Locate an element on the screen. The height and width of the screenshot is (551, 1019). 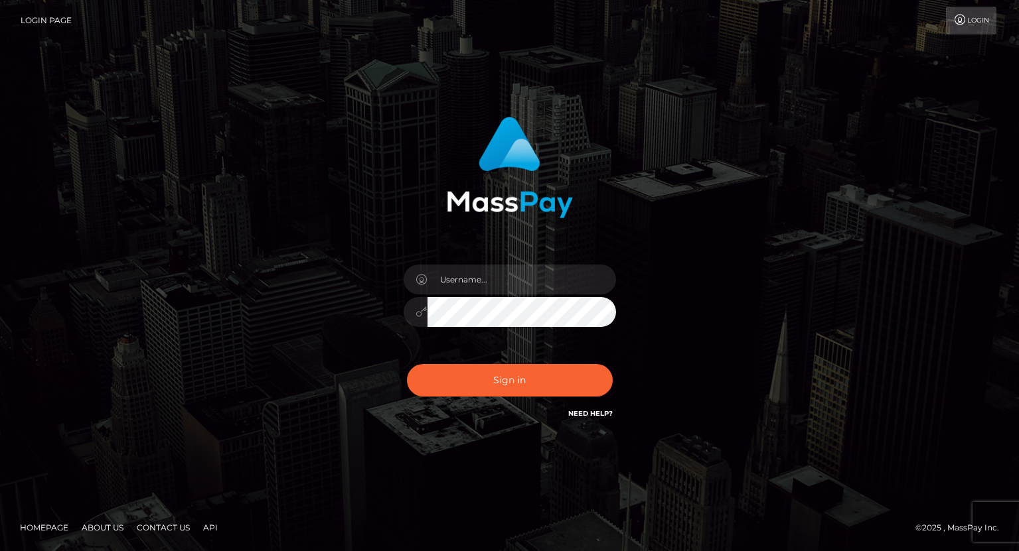
div: © 2025 , MassPay Inc. is located at coordinates (961, 528).